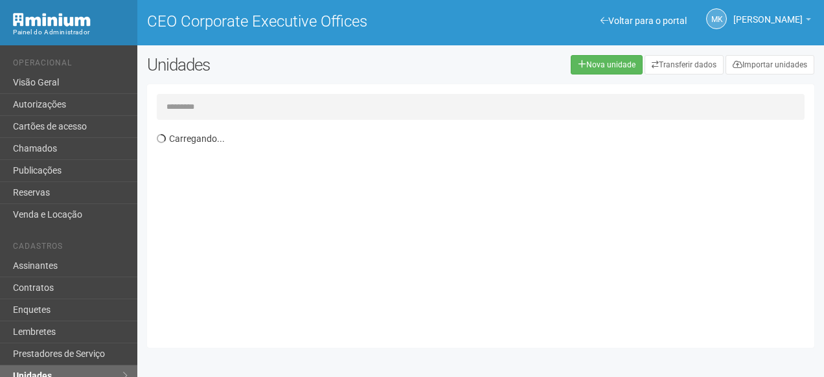  I want to click on a: Importar unidades, so click(769, 65).